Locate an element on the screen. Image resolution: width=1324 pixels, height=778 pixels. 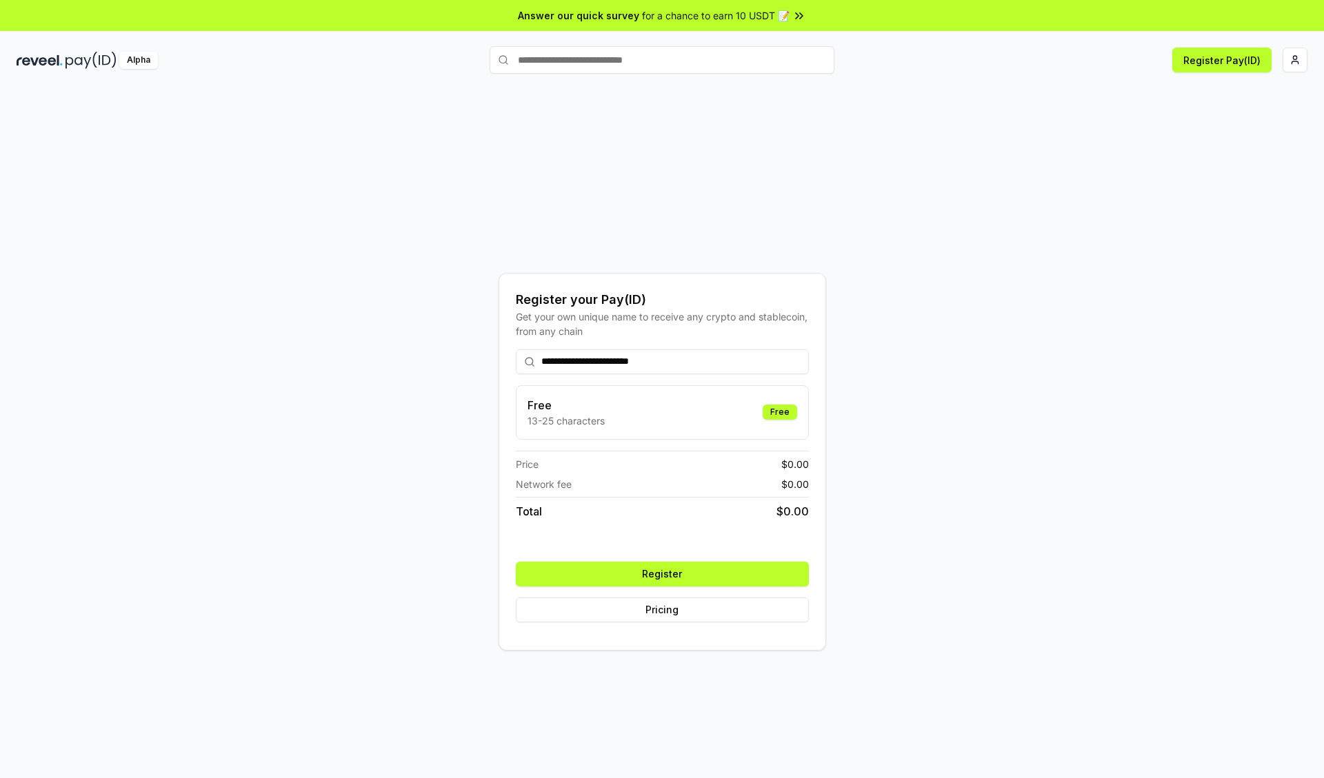
div: Free is located at coordinates (780, 412).